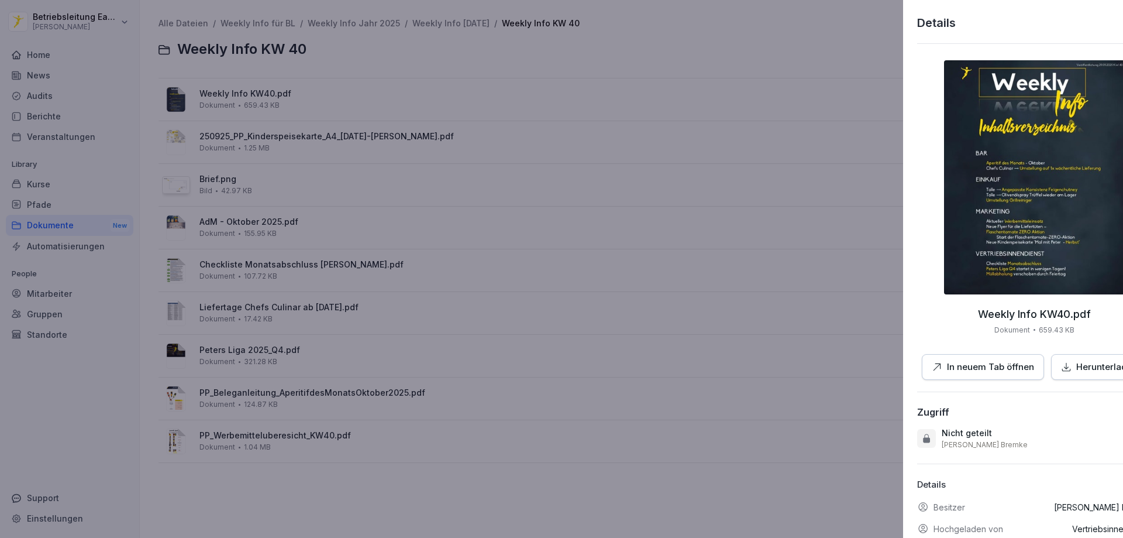 The height and width of the screenshot is (538, 1123). What do you see at coordinates (933, 412) in the screenshot?
I see `div: Zugriff` at bounding box center [933, 412].